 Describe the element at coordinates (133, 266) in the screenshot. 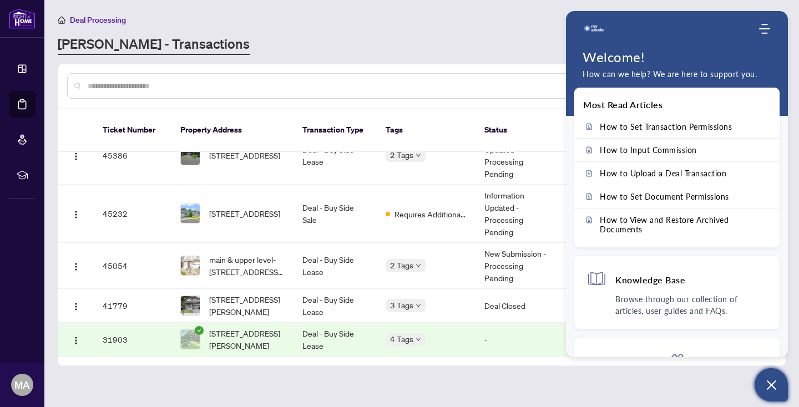

I see `td: 45054` at that location.